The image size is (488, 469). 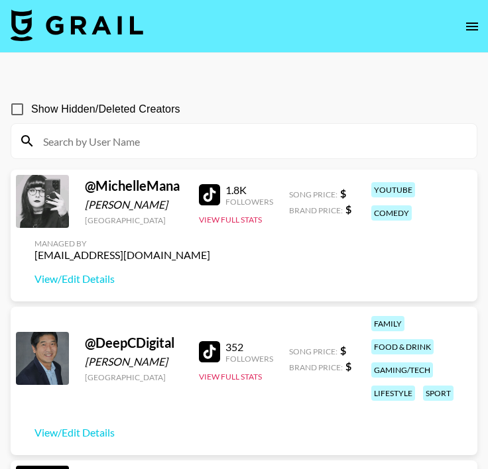 What do you see at coordinates (402, 370) in the screenshot?
I see `div: gaming/tech` at bounding box center [402, 370].